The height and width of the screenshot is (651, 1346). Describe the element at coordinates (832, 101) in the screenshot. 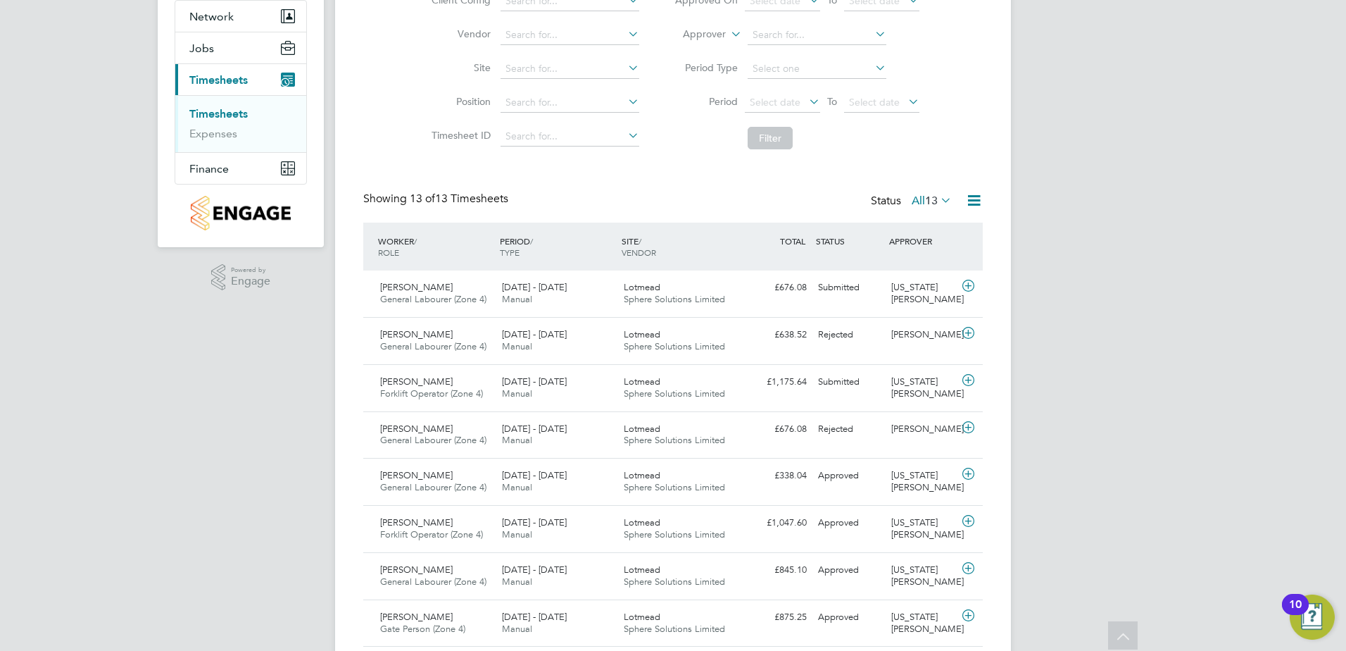

I see `span: To` at that location.